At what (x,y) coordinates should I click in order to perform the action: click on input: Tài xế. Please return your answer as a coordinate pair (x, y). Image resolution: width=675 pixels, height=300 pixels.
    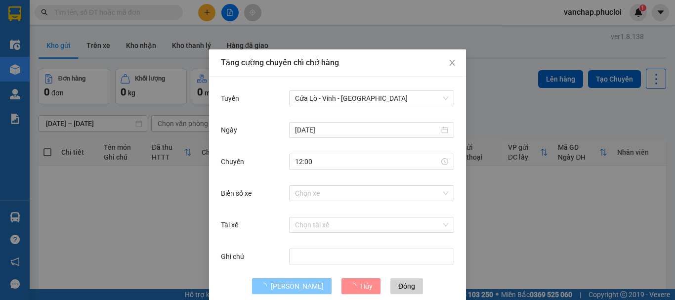
    Looking at the image, I should click on (368, 225).